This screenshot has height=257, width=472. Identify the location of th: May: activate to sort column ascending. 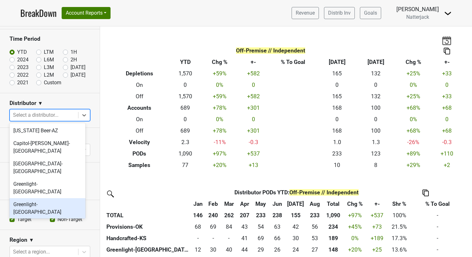
(260, 204).